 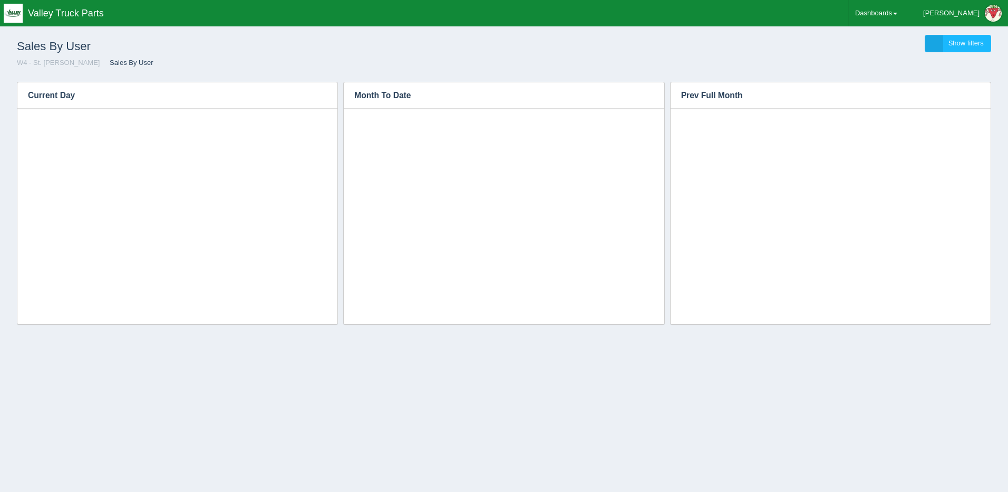 I want to click on span: Show filters, so click(x=966, y=43).